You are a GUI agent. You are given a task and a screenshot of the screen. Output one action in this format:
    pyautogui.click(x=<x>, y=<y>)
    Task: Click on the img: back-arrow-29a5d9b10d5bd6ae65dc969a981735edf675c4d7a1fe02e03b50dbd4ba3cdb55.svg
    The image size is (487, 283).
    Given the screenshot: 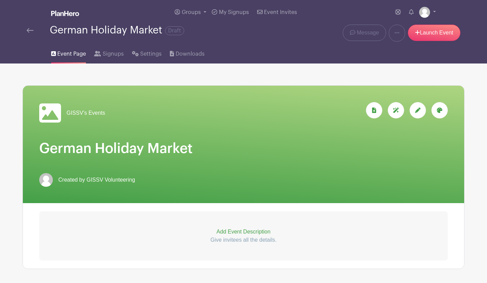 What is the action you would take?
    pyautogui.click(x=30, y=30)
    